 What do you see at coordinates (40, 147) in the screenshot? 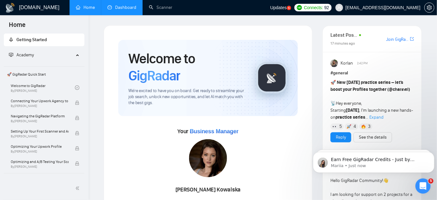
I see `span: Optimizing Your Upwork Profile` at bounding box center [40, 147].